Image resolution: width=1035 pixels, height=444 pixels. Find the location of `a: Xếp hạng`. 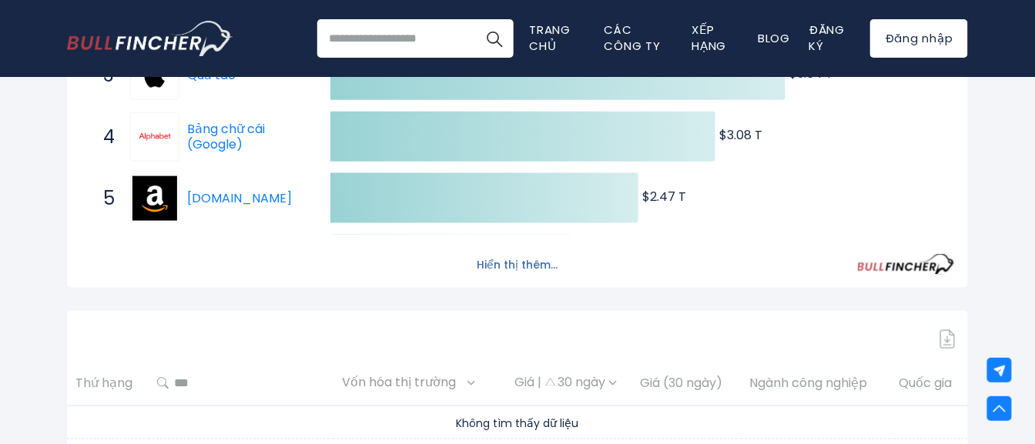

a: Xếp hạng is located at coordinates (708, 38).